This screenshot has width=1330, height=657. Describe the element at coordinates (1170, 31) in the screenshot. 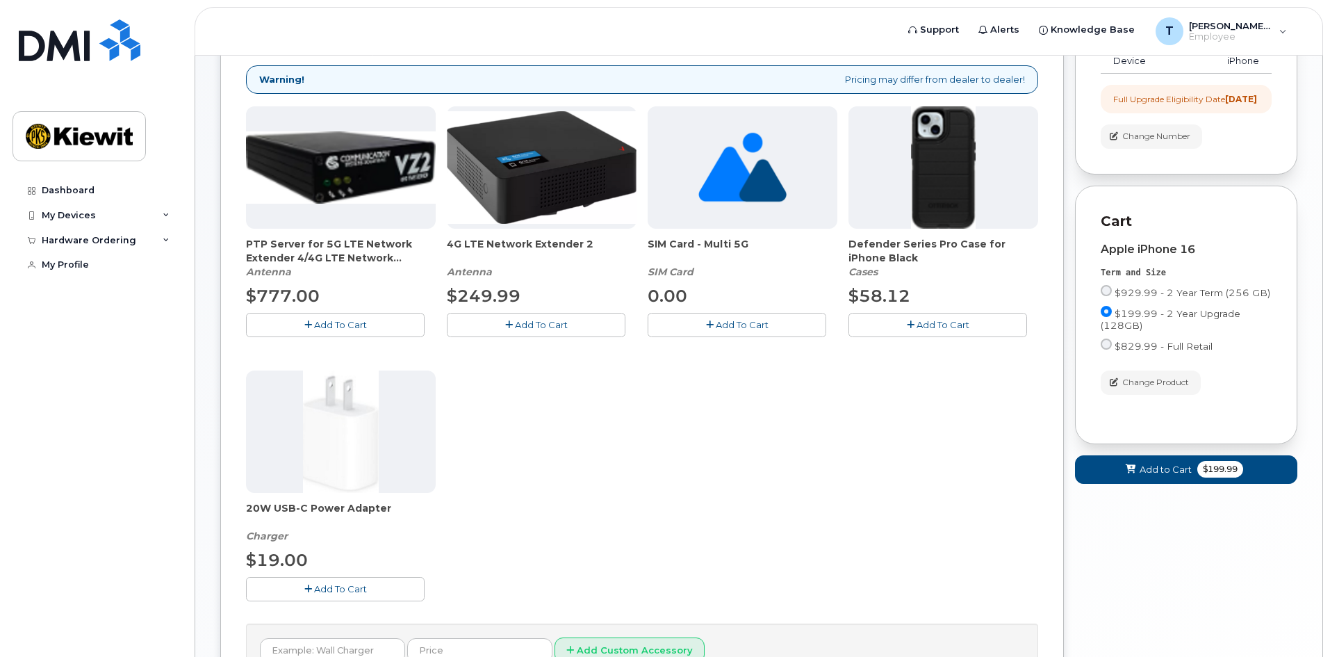

I see `span: T` at that location.